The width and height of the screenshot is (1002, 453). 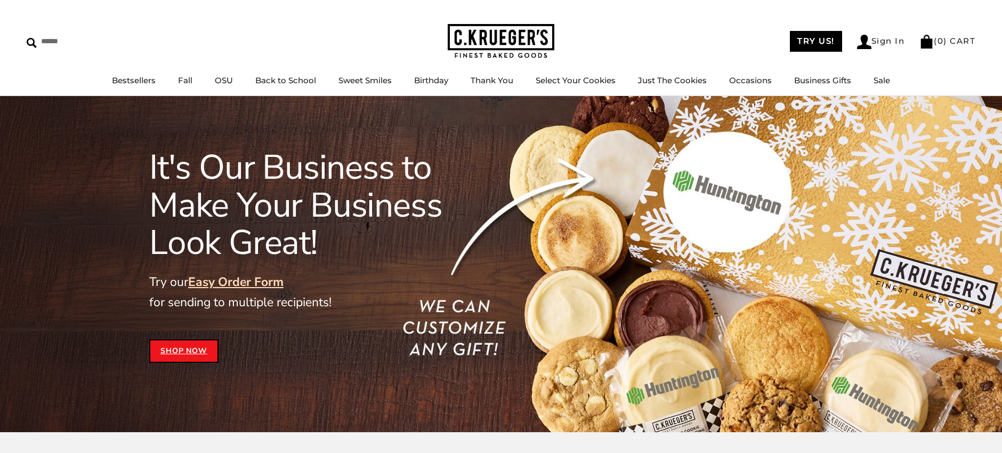 I want to click on a: Bestsellers, so click(x=134, y=80).